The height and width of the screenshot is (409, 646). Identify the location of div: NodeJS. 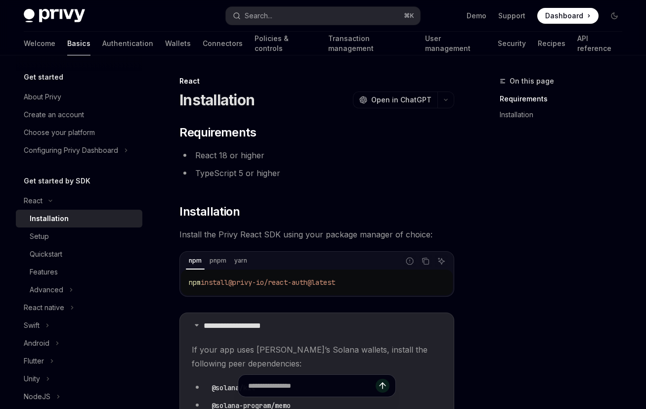
(37, 396).